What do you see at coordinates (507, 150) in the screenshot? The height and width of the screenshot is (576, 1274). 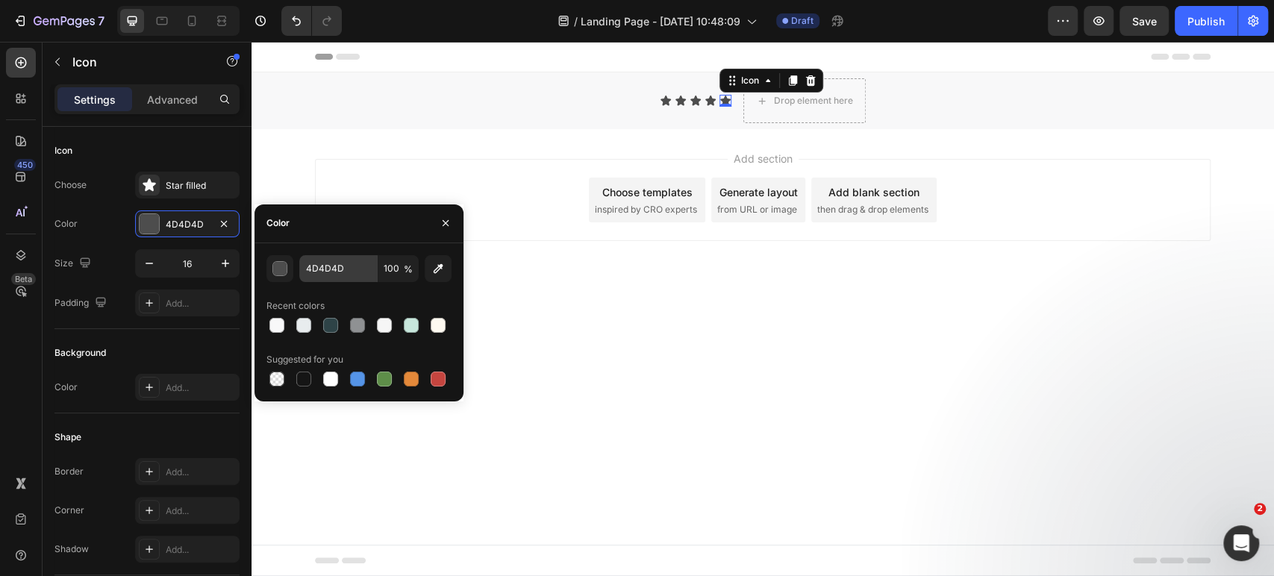 I see `div: Generate layout` at bounding box center [507, 150].